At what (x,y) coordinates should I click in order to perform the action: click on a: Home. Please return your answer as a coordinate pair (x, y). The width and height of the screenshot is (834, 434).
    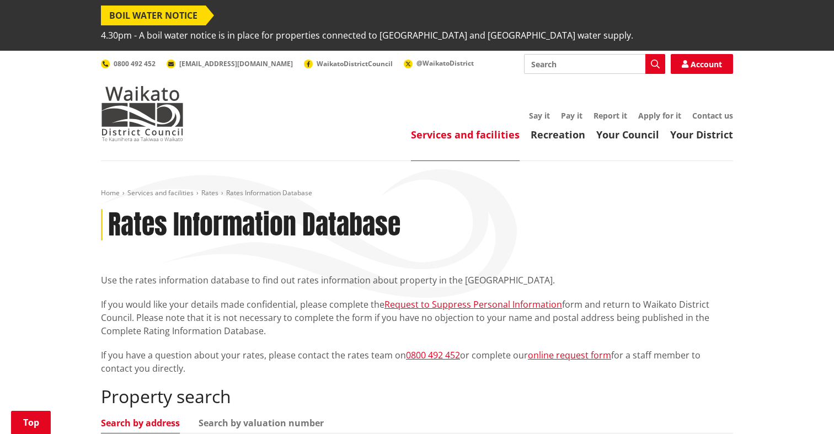
    Looking at the image, I should click on (110, 193).